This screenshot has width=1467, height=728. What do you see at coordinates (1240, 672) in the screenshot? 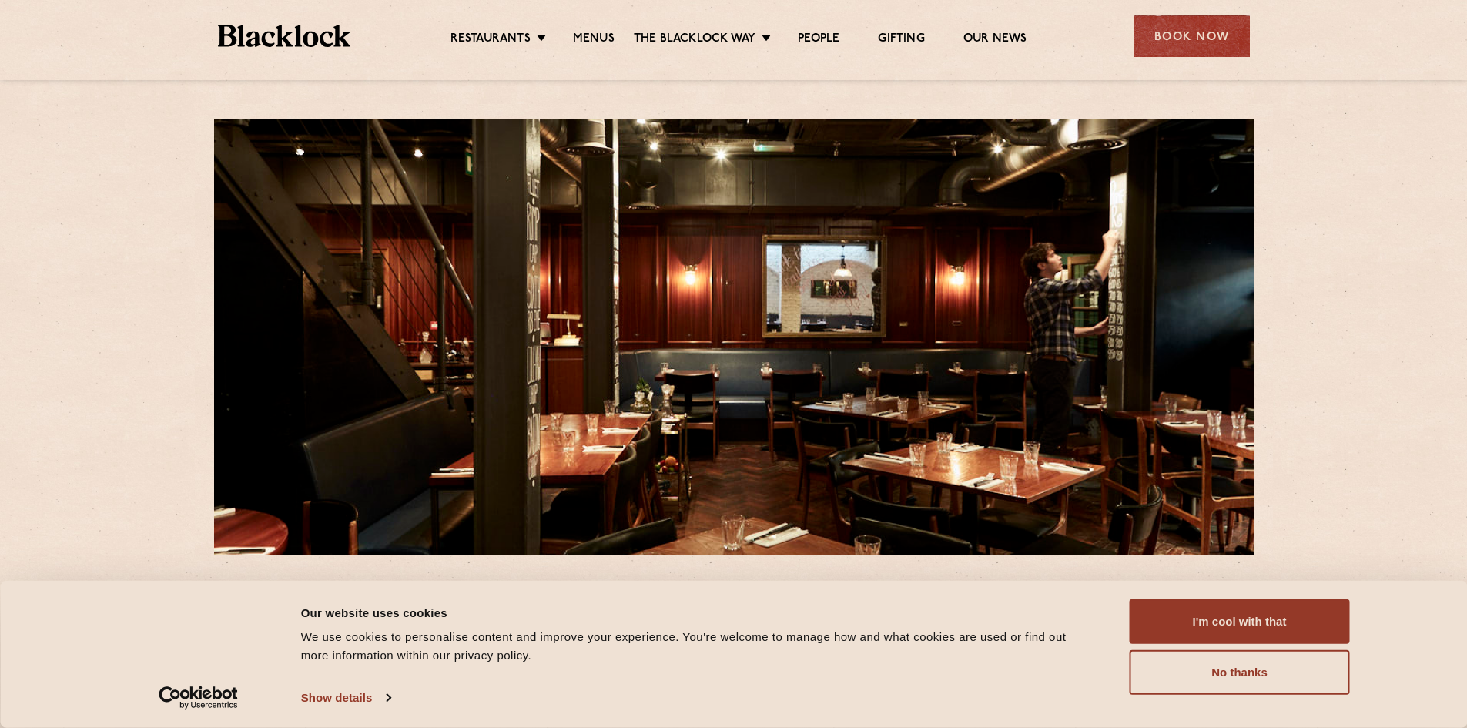
I see `button: No thanks` at bounding box center [1240, 672].